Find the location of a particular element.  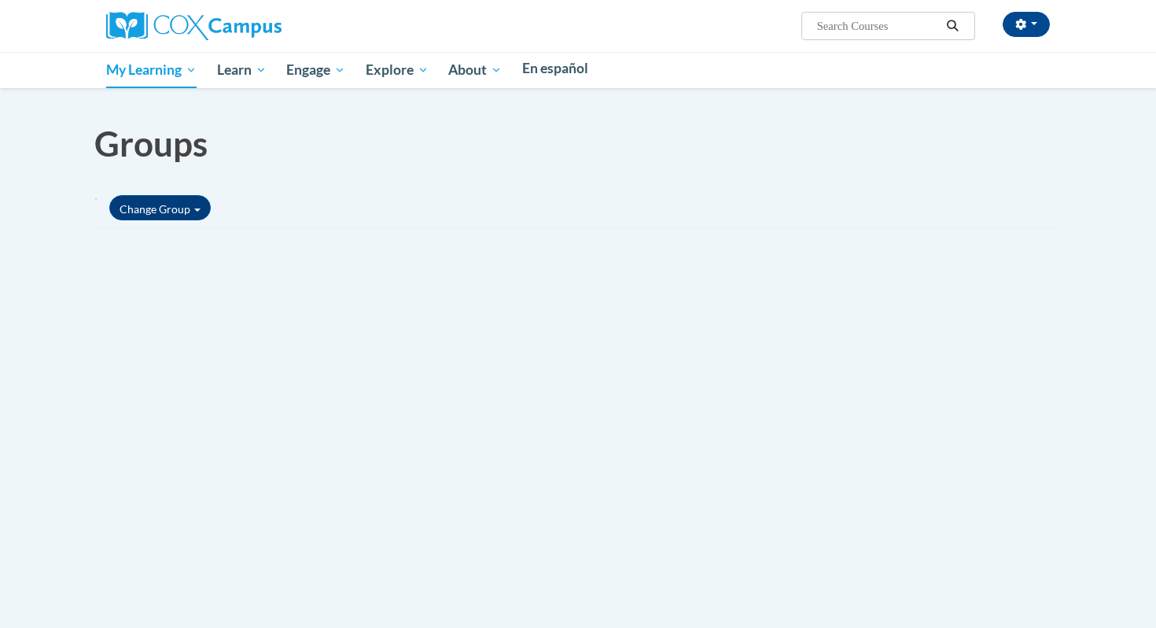

a: Change Group is located at coordinates (160, 208).